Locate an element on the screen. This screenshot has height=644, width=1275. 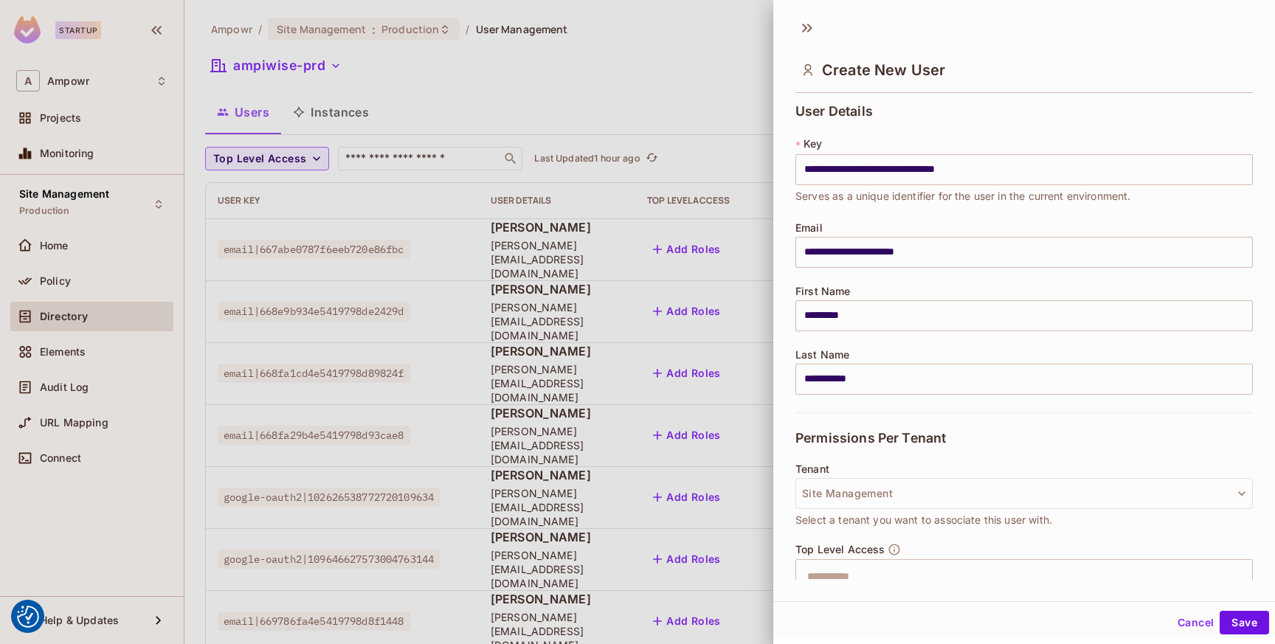
button: Consent Preferences is located at coordinates (28, 617).